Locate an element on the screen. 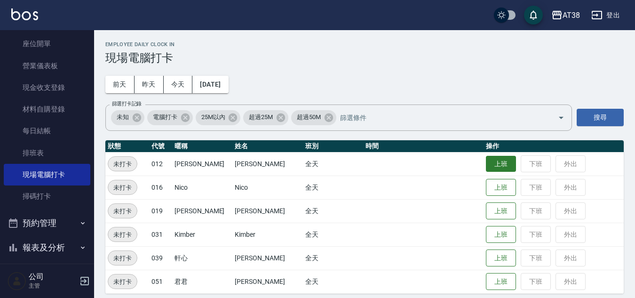 This screenshot has height=298, width=635. button: AT38 is located at coordinates (565, 15).